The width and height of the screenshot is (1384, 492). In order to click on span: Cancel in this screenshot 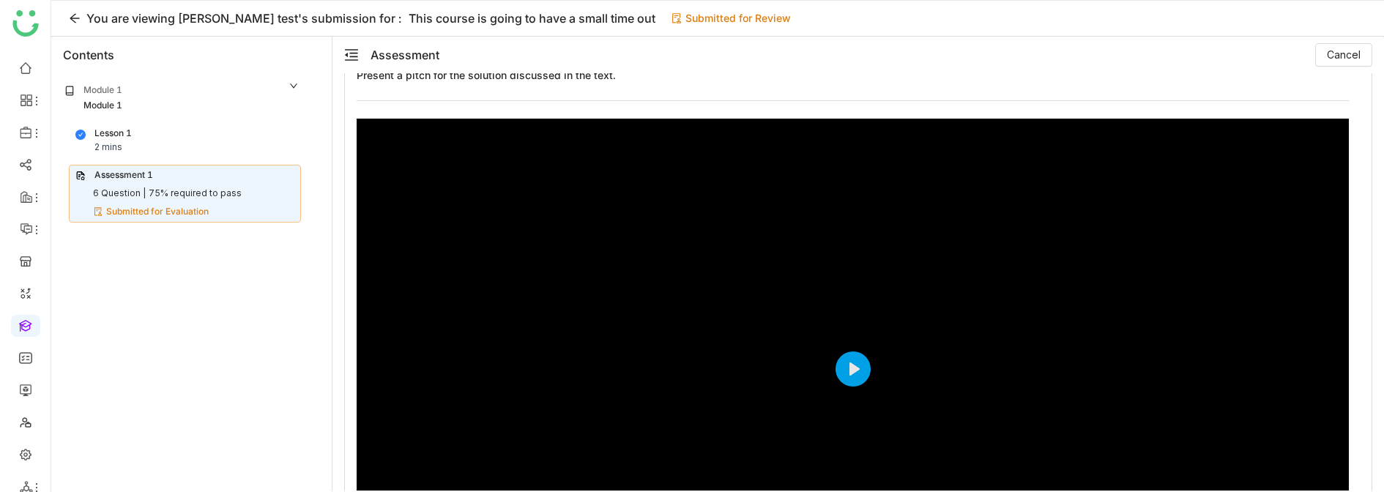, I will do `click(1343, 55)`.